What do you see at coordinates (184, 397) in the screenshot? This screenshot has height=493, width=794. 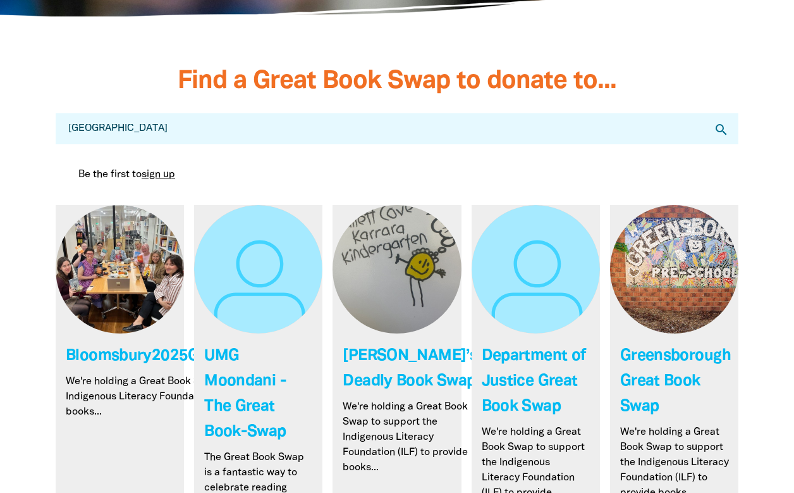 I see `p: We're holding a Great Book Swap to support the Indigenous Literacy Foundation (ILF) to provide bo...` at bounding box center [184, 397].